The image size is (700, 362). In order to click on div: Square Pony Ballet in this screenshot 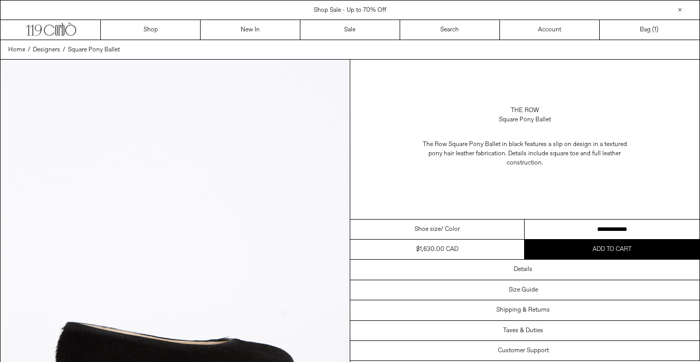, I will do `click(525, 120)`.